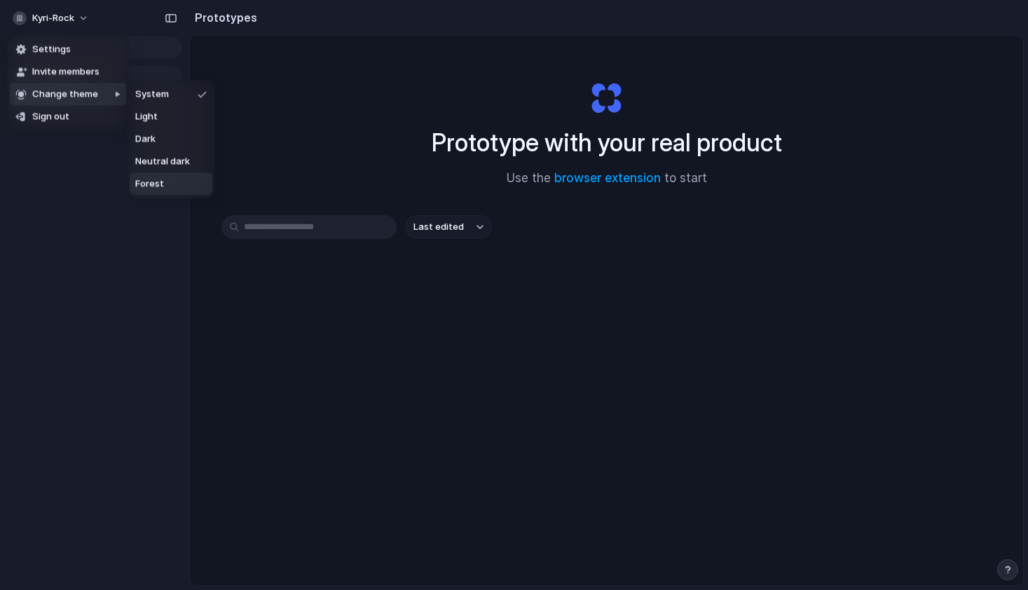 Image resolution: width=1028 pixels, height=590 pixels. What do you see at coordinates (152, 95) in the screenshot?
I see `span: System` at bounding box center [152, 95].